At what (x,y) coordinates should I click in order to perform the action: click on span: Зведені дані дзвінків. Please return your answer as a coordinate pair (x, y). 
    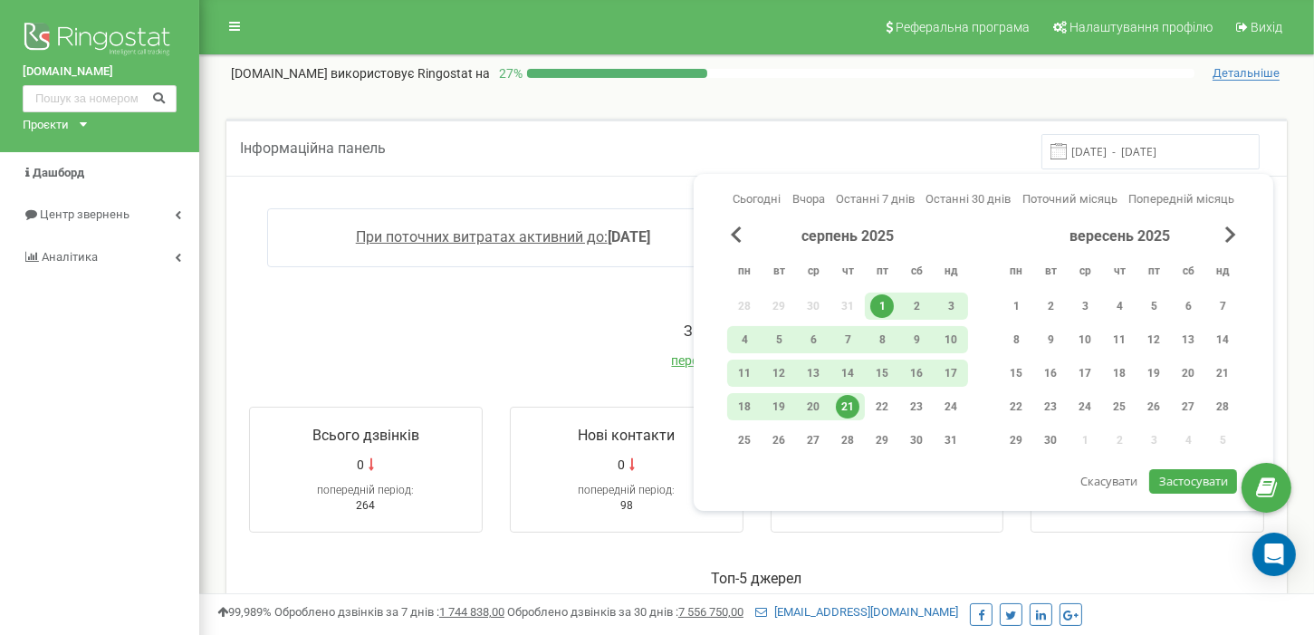
    Looking at the image, I should click on (757, 331).